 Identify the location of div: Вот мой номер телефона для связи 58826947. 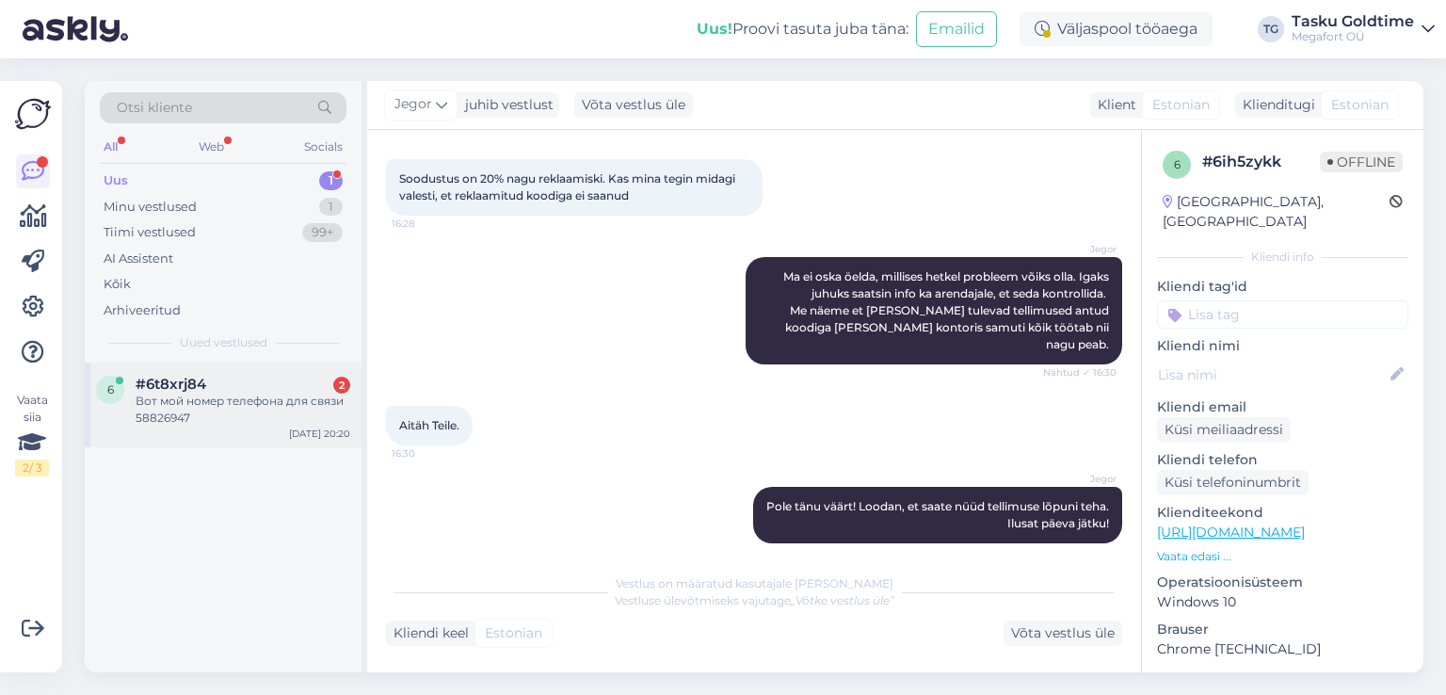
(243, 410).